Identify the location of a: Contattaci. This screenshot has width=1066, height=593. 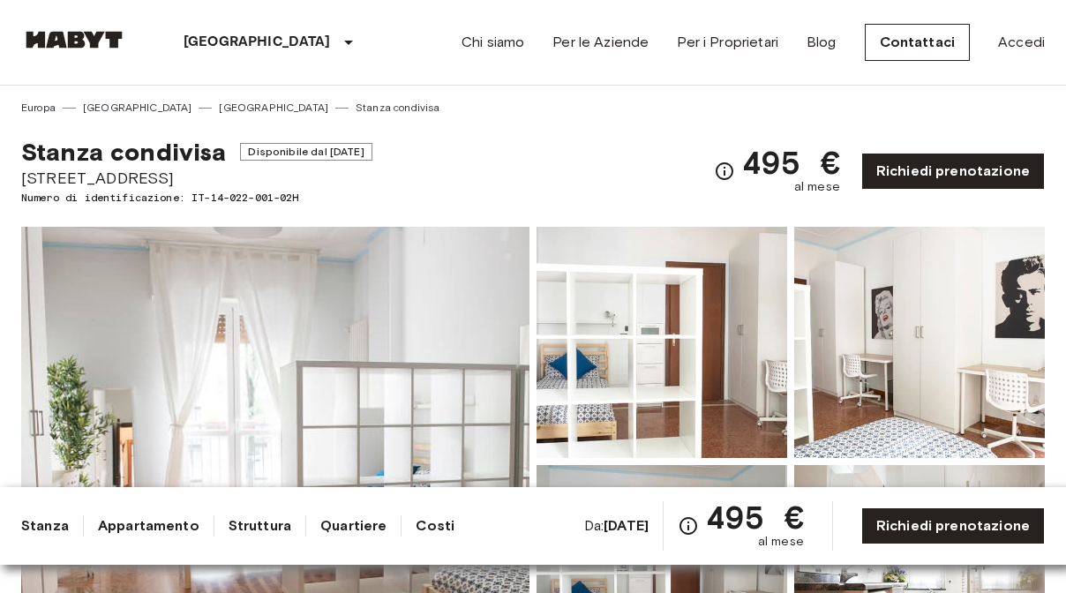
(917, 42).